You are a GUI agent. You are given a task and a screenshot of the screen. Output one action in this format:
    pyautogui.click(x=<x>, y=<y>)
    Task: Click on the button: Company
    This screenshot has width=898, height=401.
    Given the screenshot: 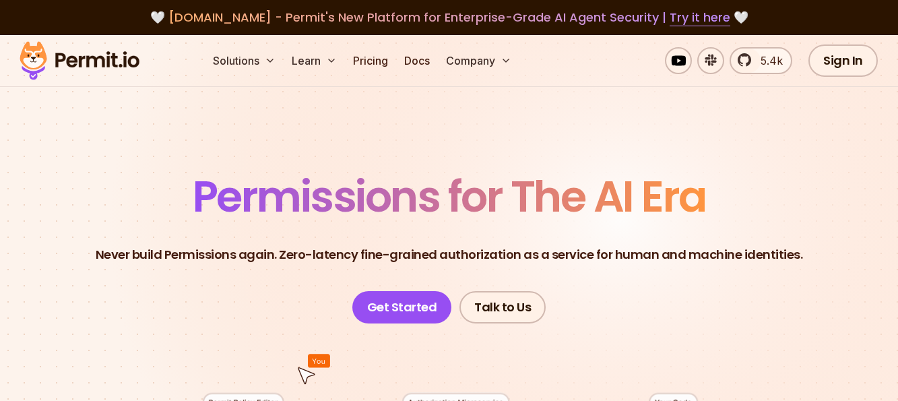 What is the action you would take?
    pyautogui.click(x=478, y=61)
    